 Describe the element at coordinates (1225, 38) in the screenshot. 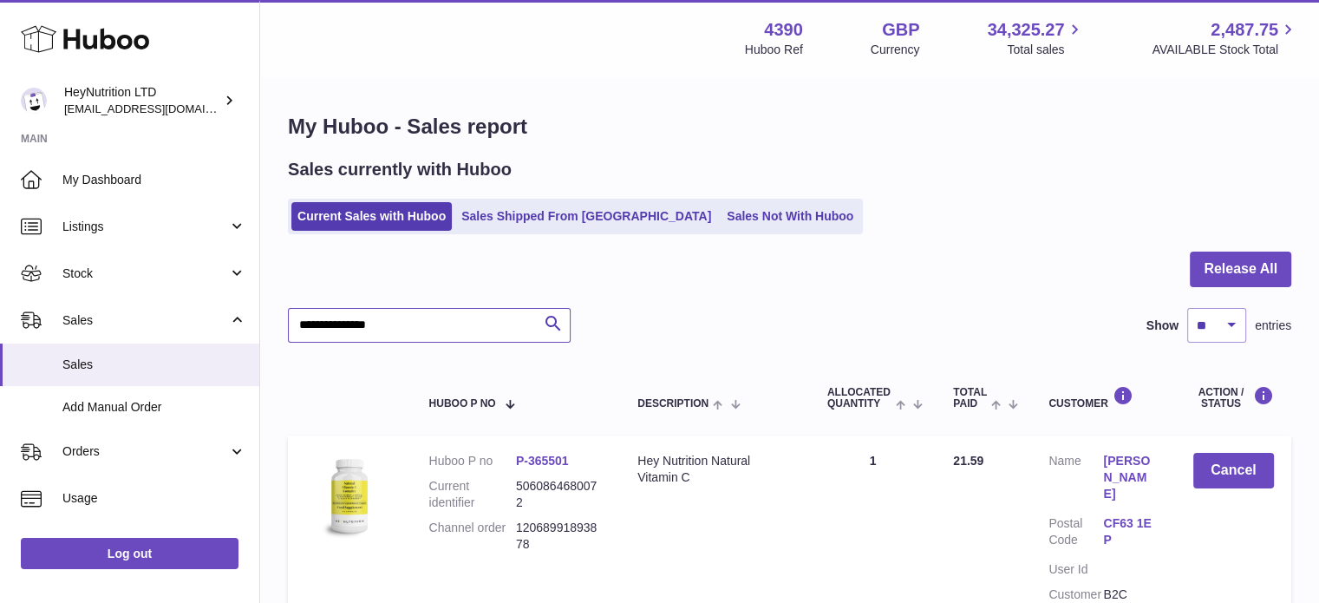

I see `a: 2,487.75 AVAILABLE Stock Total` at that location.